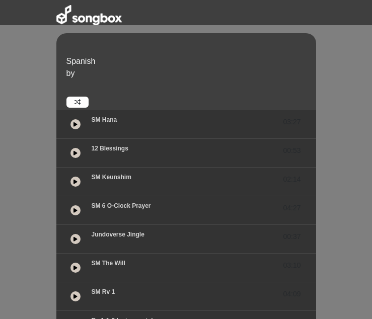 The height and width of the screenshot is (319, 372). I want to click on p: 12 Blessings, so click(109, 148).